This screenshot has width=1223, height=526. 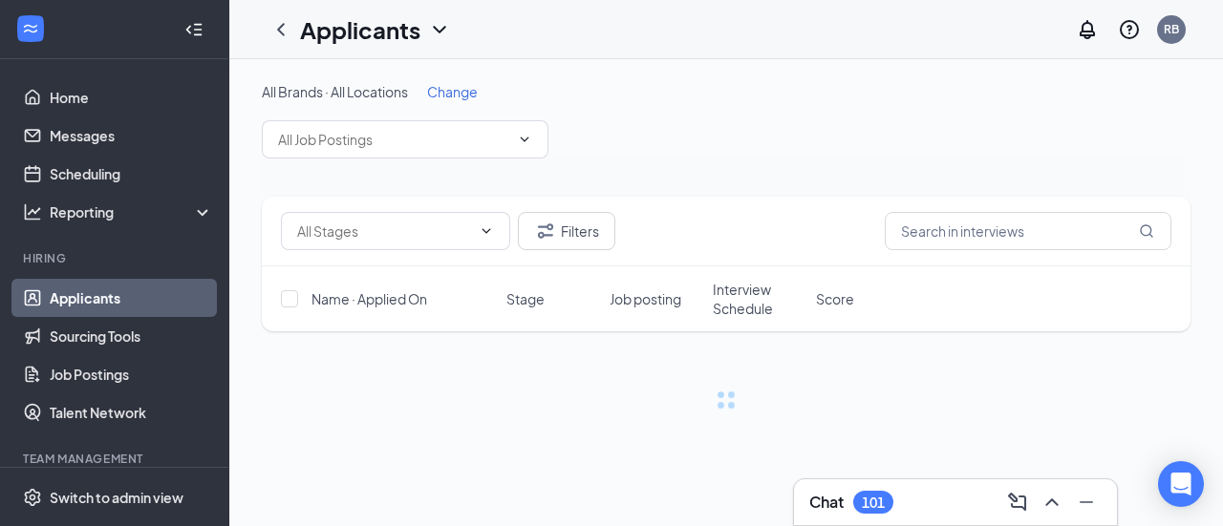 I want to click on div: Open Intercom Messenger, so click(x=1181, y=484).